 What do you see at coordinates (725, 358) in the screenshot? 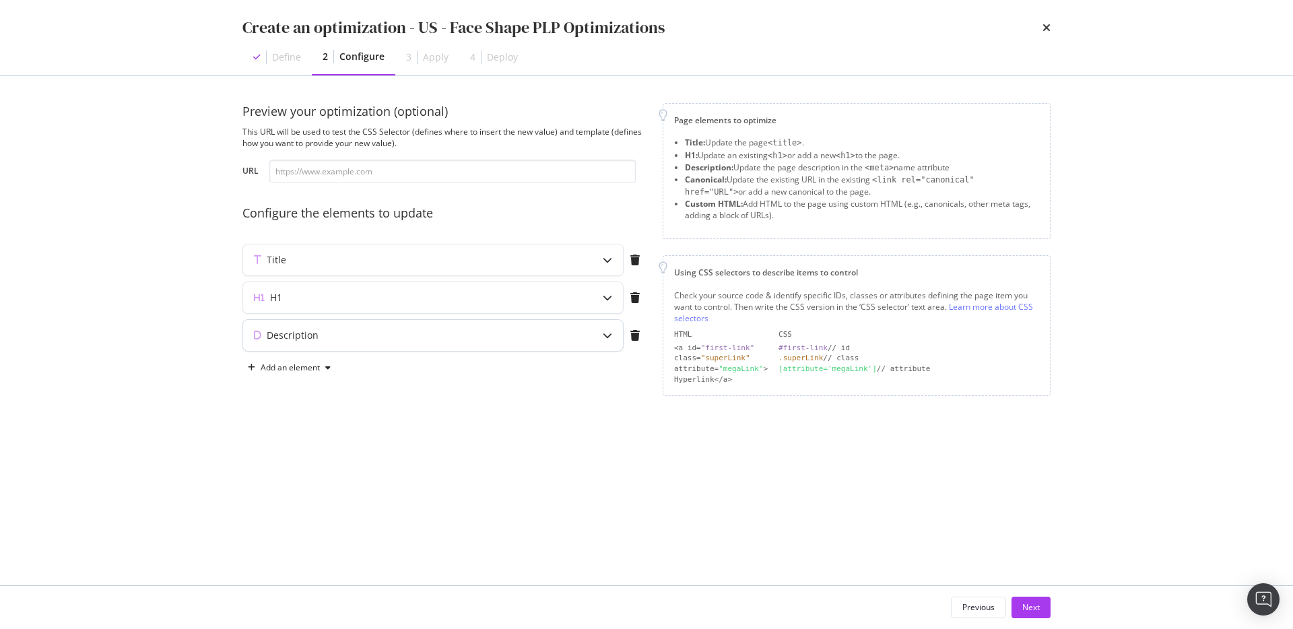
I see `div: "superLink"` at bounding box center [725, 358].